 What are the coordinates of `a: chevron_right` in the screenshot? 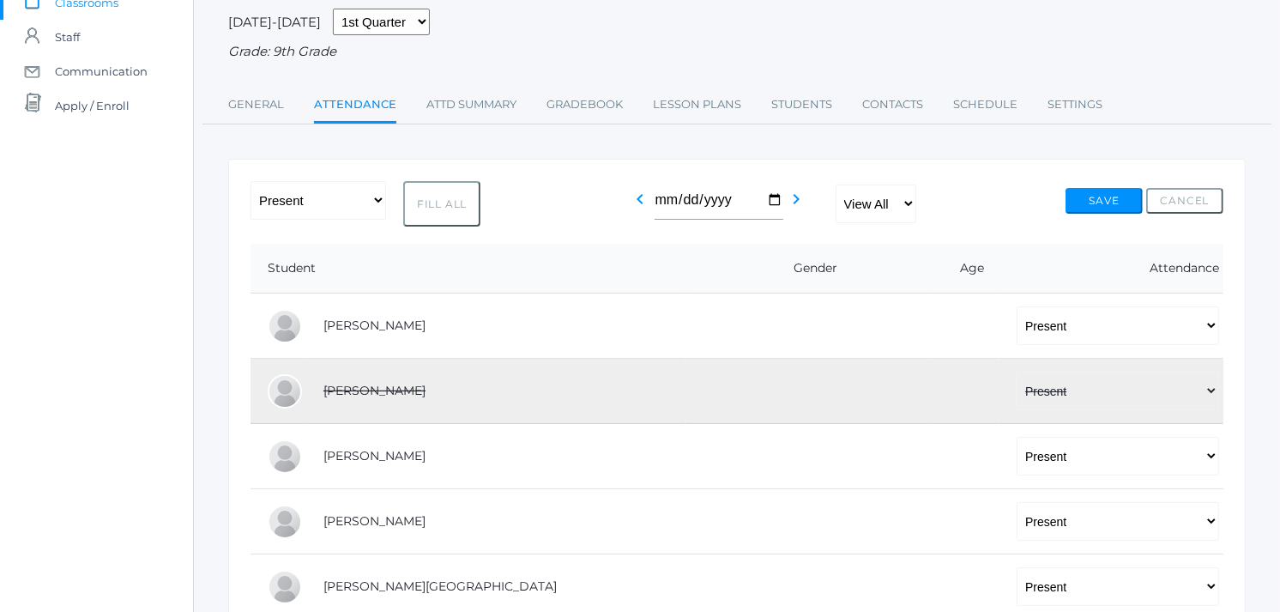 It's located at (797, 204).